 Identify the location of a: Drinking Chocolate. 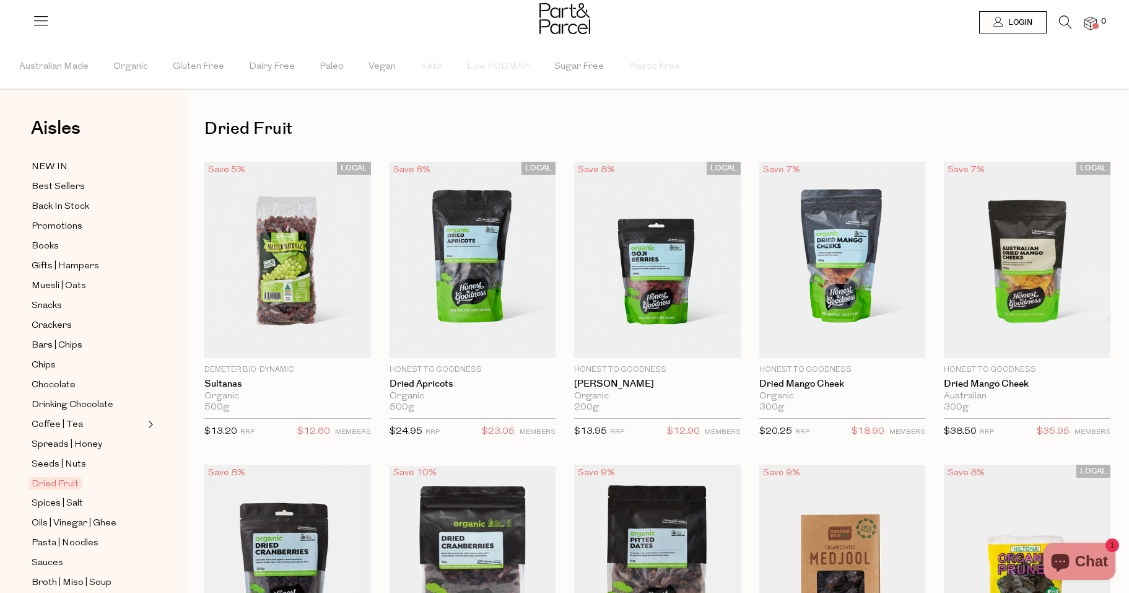
(88, 404).